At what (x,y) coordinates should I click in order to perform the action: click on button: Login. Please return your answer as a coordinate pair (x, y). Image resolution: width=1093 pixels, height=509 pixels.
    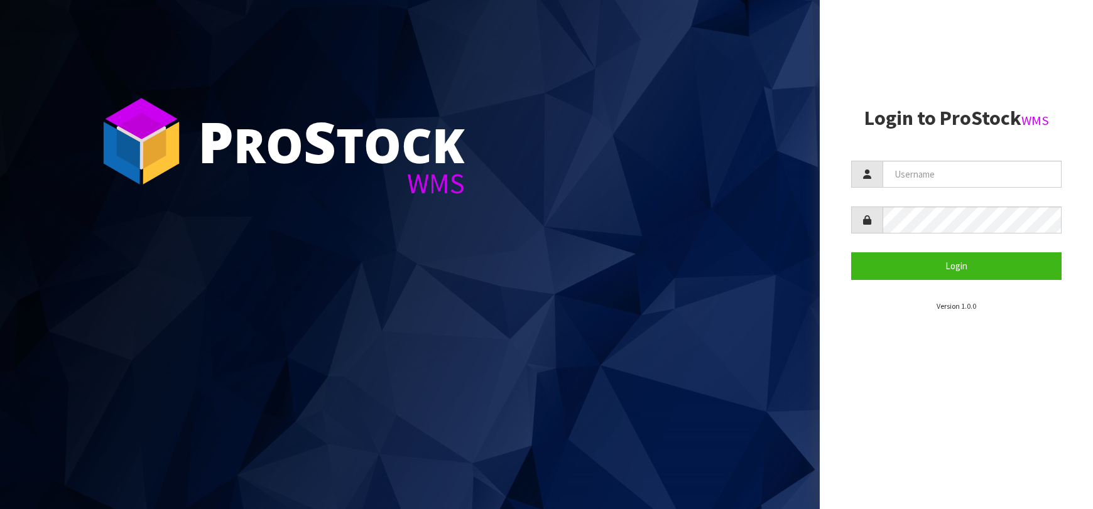
    Looking at the image, I should click on (956, 266).